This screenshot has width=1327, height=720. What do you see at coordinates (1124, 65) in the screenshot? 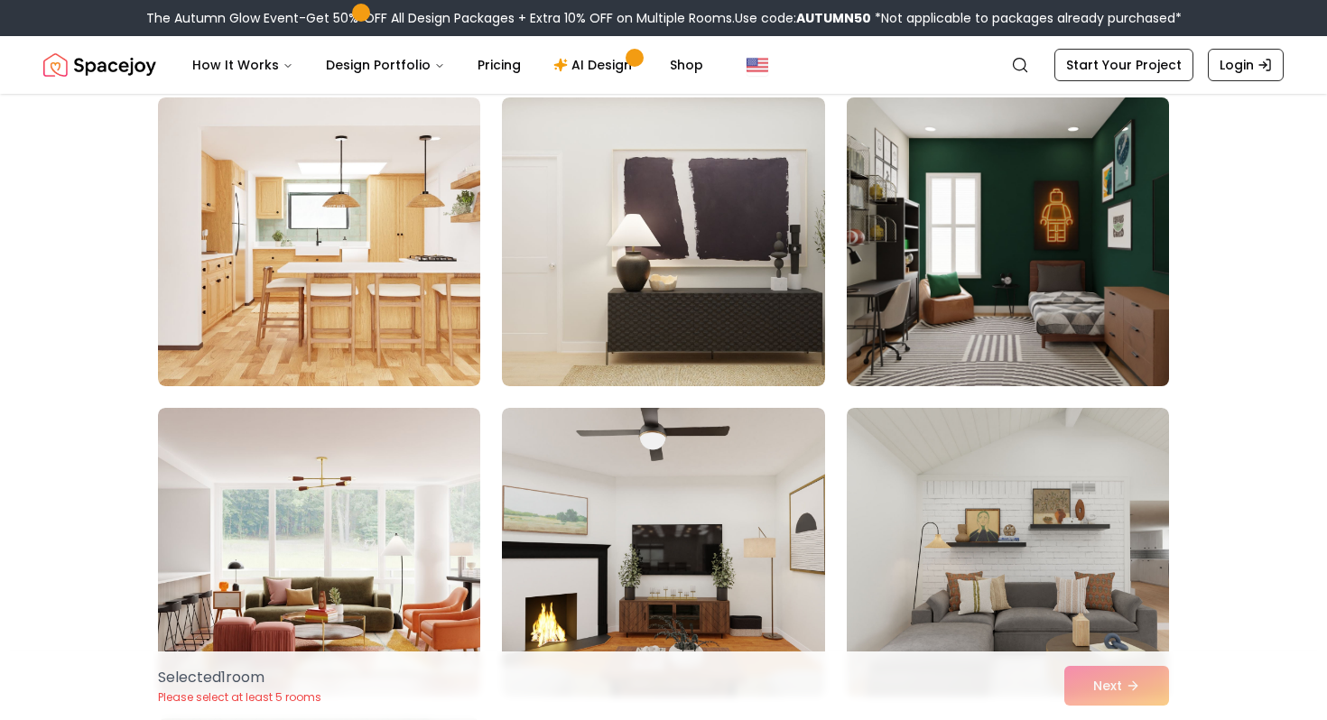
I see `a: Start Your Project` at bounding box center [1124, 65].